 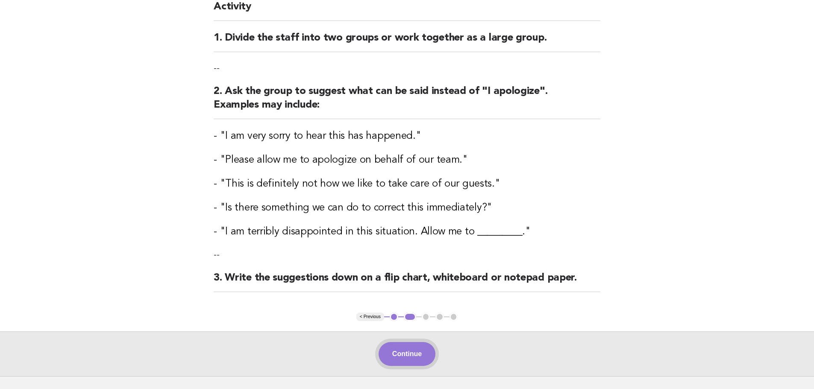 I want to click on h3: - "I am terribly disappointed in this situation. Allow me to _________.", so click(x=407, y=232).